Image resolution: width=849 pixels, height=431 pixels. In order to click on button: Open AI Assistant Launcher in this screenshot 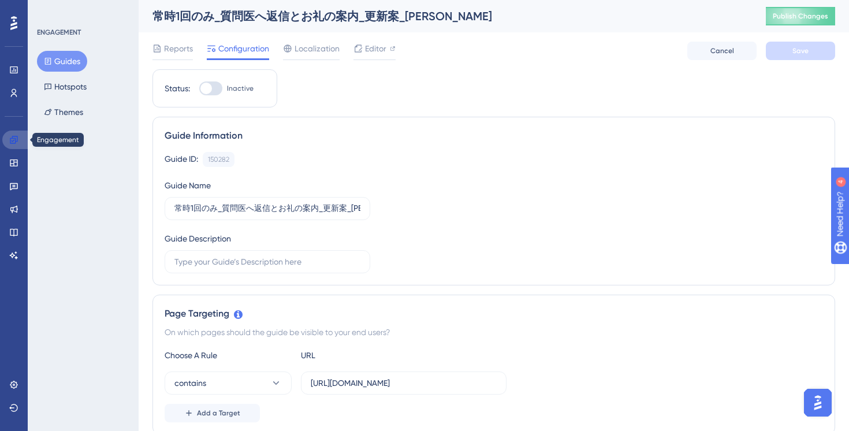, I will do `click(17, 17)`.